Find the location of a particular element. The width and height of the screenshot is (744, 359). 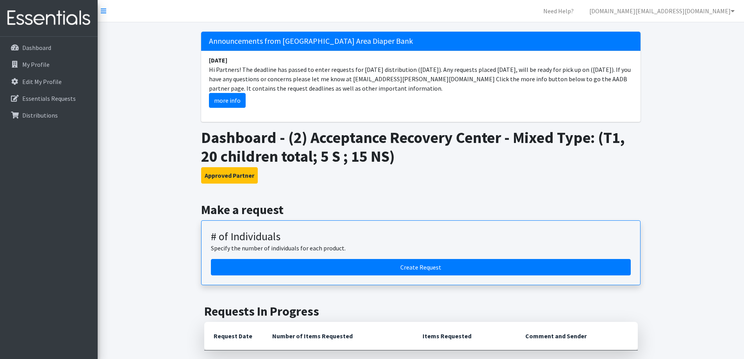

p: Edit My Profile is located at coordinates (42, 82).